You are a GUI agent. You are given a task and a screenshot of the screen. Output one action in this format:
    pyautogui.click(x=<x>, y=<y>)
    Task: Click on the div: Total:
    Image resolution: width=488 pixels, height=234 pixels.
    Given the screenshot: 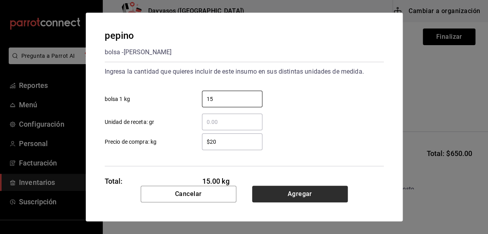 What is the action you would take?
    pyautogui.click(x=114, y=181)
    